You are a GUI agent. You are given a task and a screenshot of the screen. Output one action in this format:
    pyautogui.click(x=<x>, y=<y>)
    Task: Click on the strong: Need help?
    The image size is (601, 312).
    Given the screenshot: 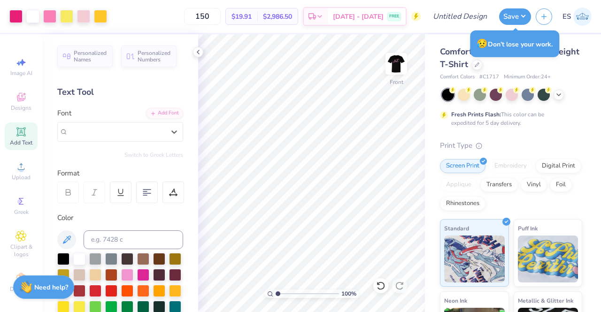 What is the action you would take?
    pyautogui.click(x=51, y=288)
    